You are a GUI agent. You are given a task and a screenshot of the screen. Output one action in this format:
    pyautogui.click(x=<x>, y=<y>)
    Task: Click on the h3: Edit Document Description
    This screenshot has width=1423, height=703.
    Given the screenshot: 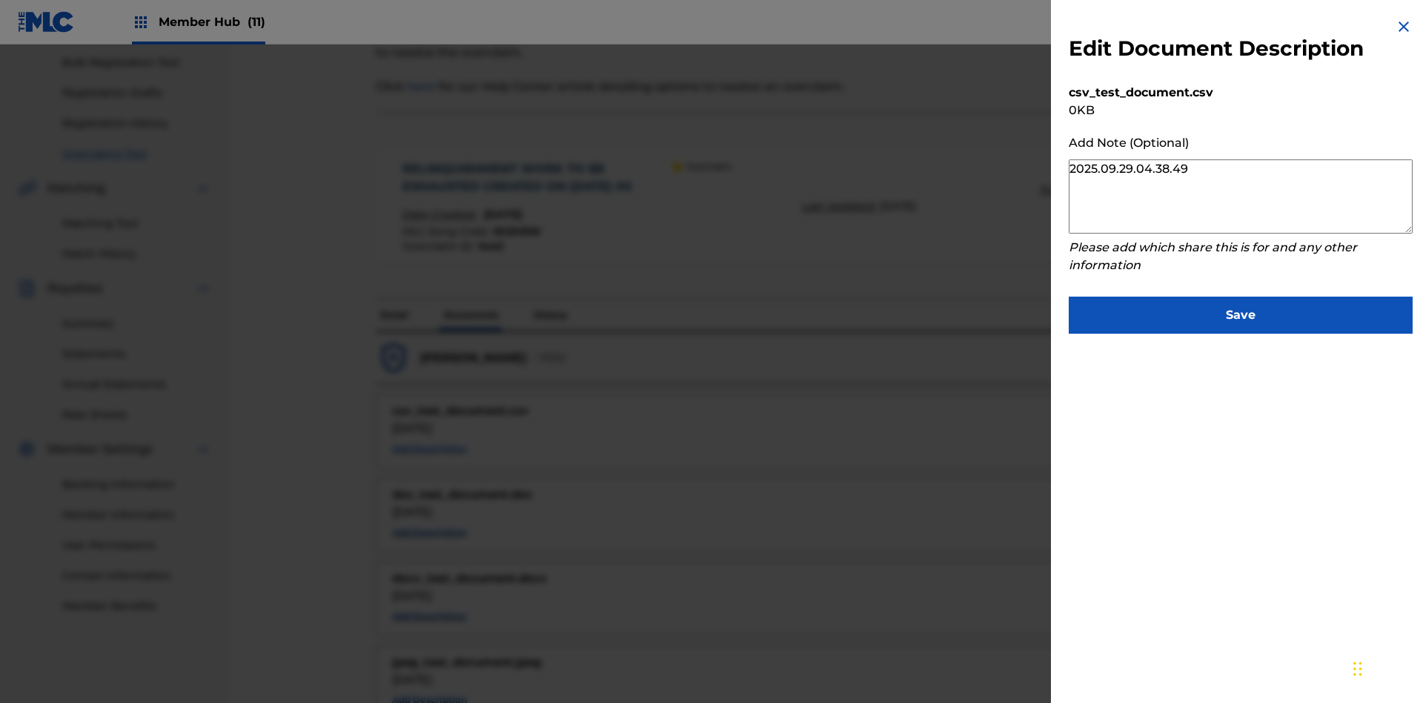 What is the action you would take?
    pyautogui.click(x=1216, y=48)
    